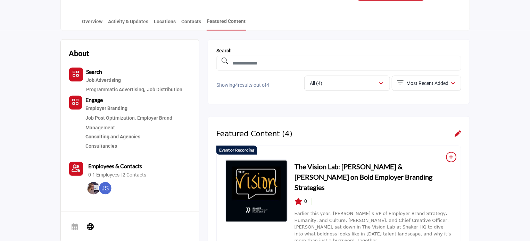 The width and height of the screenshot is (530, 241). I want to click on a: Search, so click(94, 72).